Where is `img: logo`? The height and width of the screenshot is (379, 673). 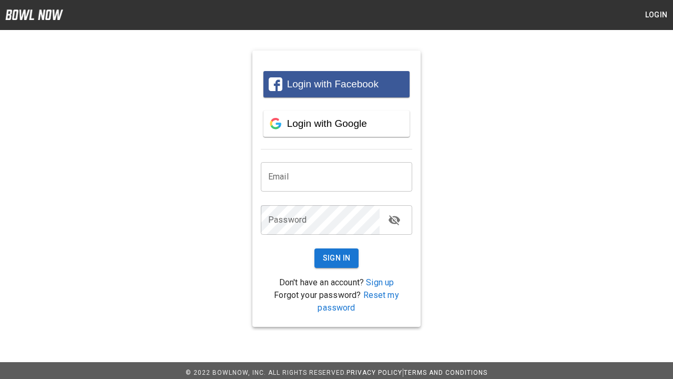
img: logo is located at coordinates (34, 15).